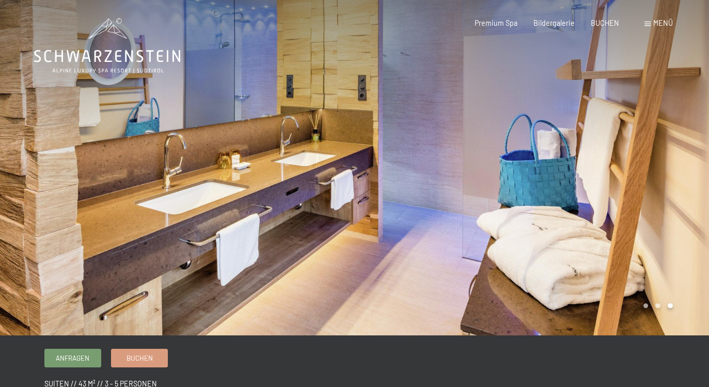  Describe the element at coordinates (554, 23) in the screenshot. I see `a: Bildergalerie` at that location.